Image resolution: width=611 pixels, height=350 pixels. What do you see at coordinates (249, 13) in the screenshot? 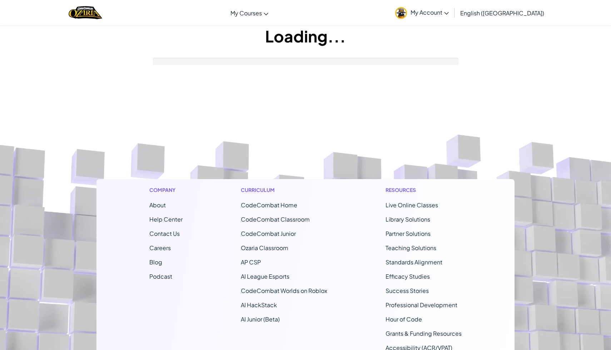
I see `a: My Courses` at bounding box center [249, 13].